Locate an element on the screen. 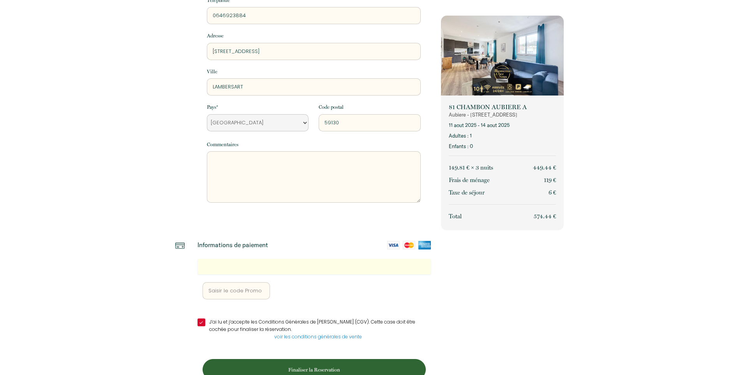 The height and width of the screenshot is (375, 739). label: Pays is located at coordinates (212, 107).